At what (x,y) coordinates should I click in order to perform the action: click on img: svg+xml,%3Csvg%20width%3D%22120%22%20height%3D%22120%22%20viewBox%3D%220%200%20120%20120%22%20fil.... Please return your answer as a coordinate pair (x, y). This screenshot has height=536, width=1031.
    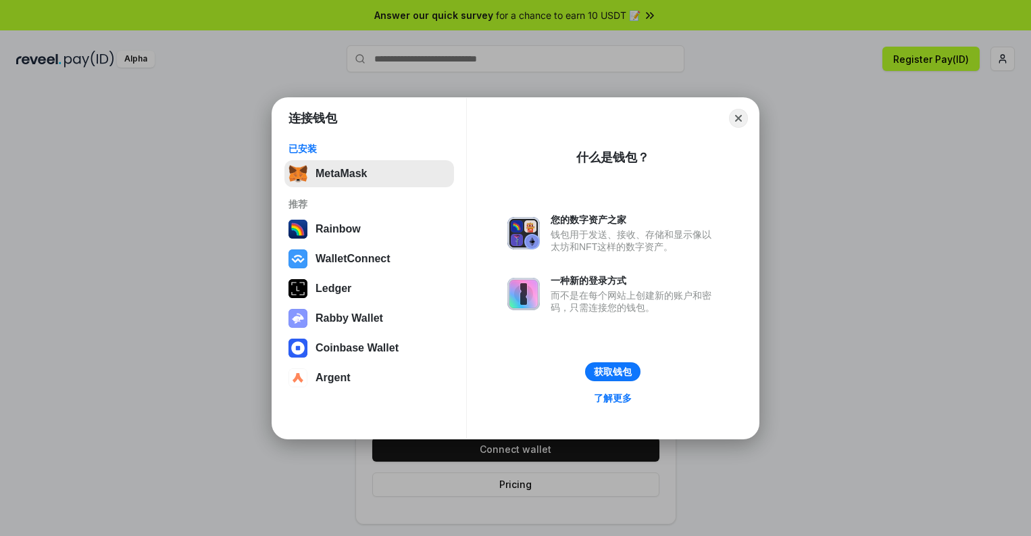
    Looking at the image, I should click on (298, 229).